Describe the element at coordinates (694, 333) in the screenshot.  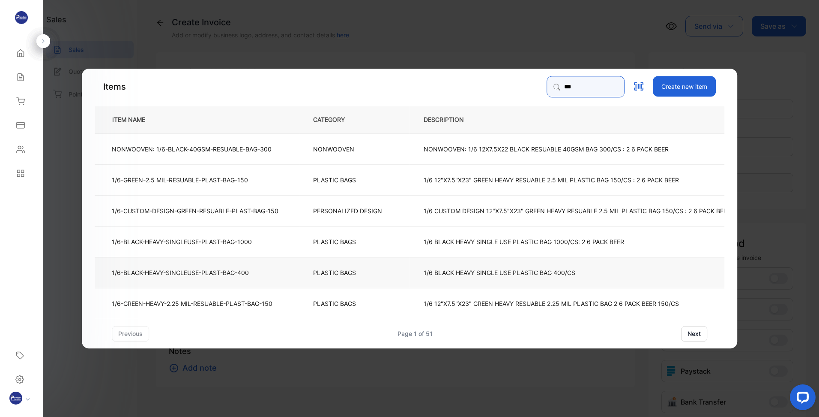
I see `button: next` at that location.